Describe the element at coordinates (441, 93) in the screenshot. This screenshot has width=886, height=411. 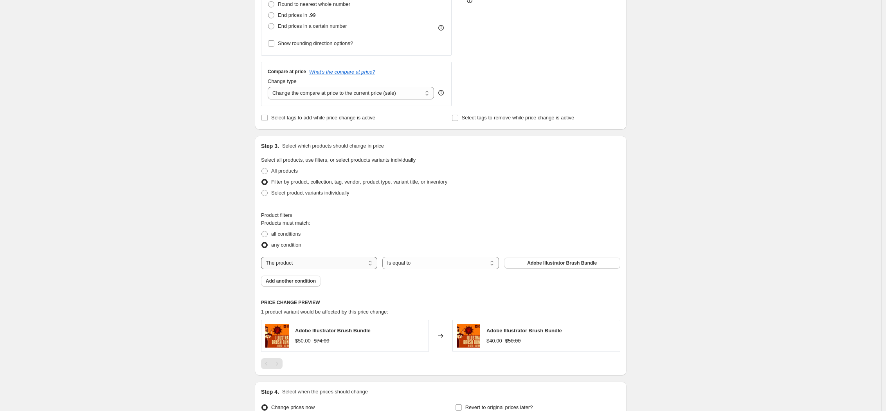
I see `div: help` at that location.